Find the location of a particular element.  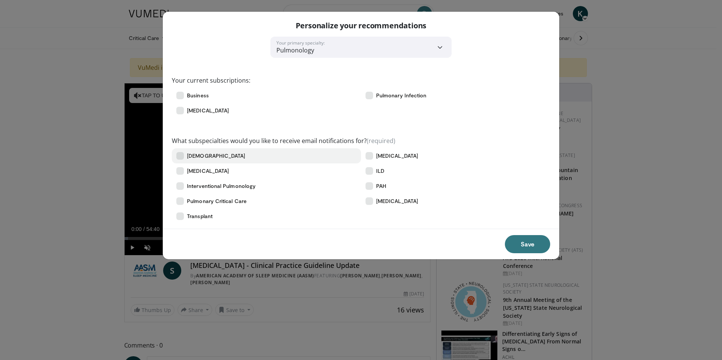

span: Transplant is located at coordinates (200, 216).